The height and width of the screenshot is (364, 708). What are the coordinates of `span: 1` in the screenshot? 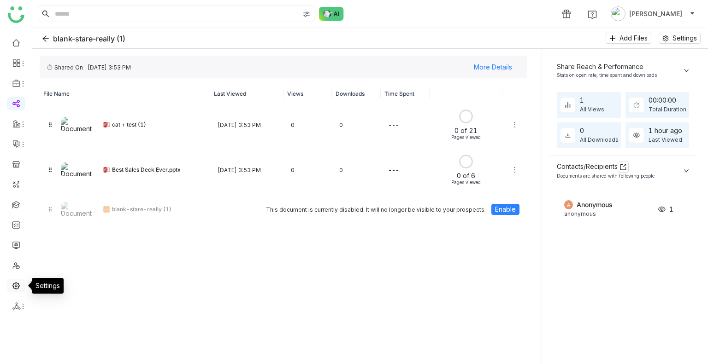 It's located at (671, 210).